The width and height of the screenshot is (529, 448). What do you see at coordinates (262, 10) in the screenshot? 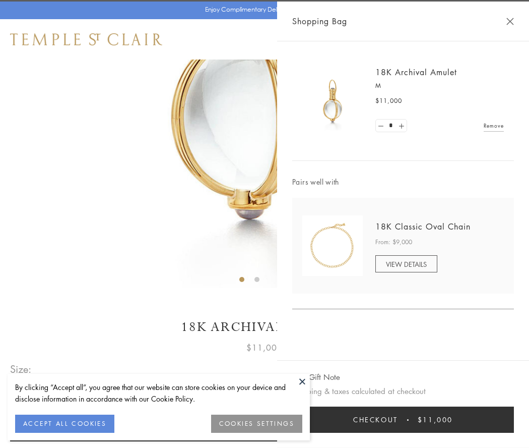
I see `p: Enjoy Complimentary Delivery & Returns` at bounding box center [262, 10].